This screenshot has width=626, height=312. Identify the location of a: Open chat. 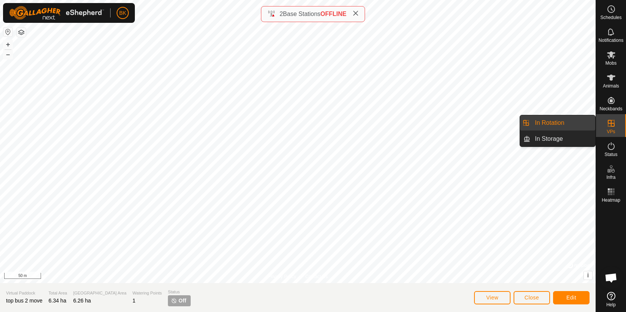
(612, 278).